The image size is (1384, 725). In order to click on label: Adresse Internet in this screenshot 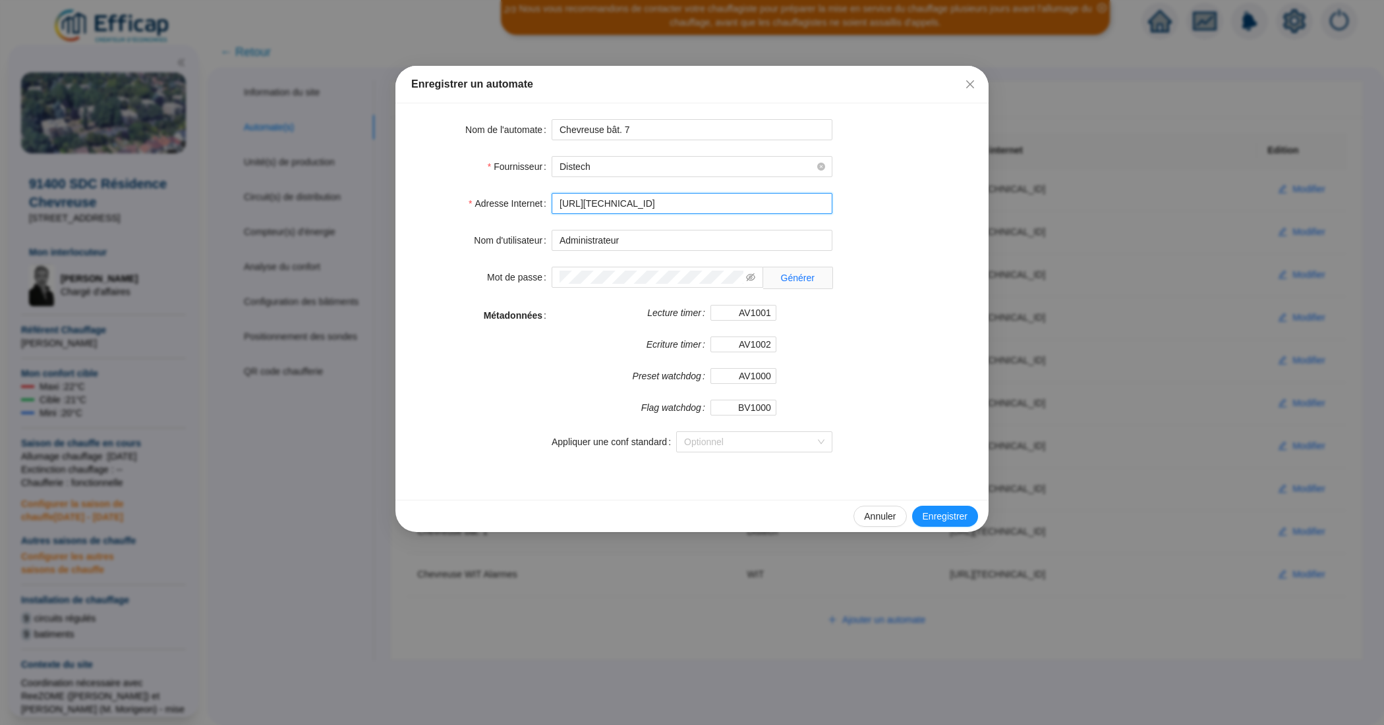, I will do `click(510, 204)`.